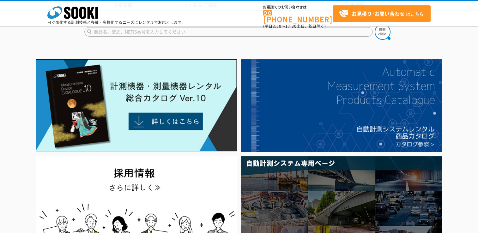  Describe the element at coordinates (116, 22) in the screenshot. I see `p: 日々進化する計測技術と多種・多様化するニーズにレンタルでお応えします。` at that location.